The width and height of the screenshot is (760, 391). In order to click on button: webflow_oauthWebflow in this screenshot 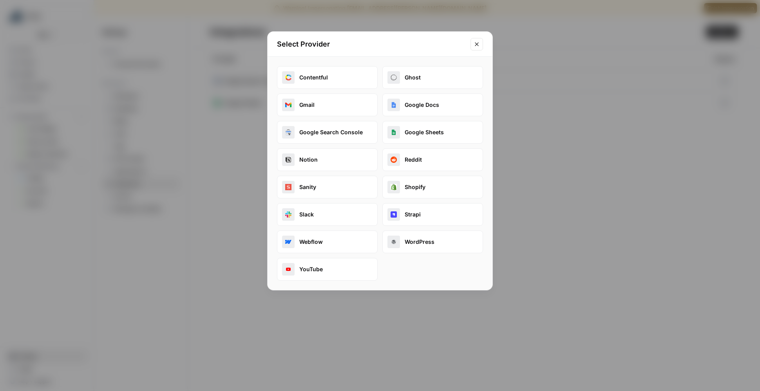, I will do `click(327, 242)`.